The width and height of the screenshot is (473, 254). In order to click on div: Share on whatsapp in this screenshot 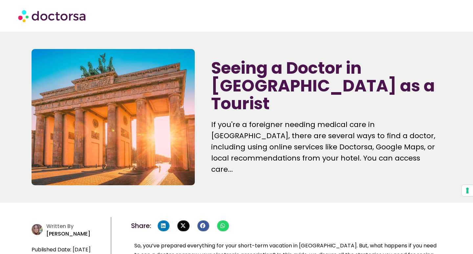, I will do `click(223, 226)`.